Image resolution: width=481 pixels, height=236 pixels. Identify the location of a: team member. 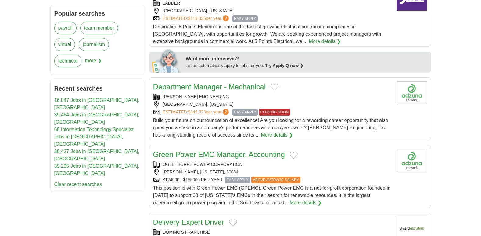
(99, 28).